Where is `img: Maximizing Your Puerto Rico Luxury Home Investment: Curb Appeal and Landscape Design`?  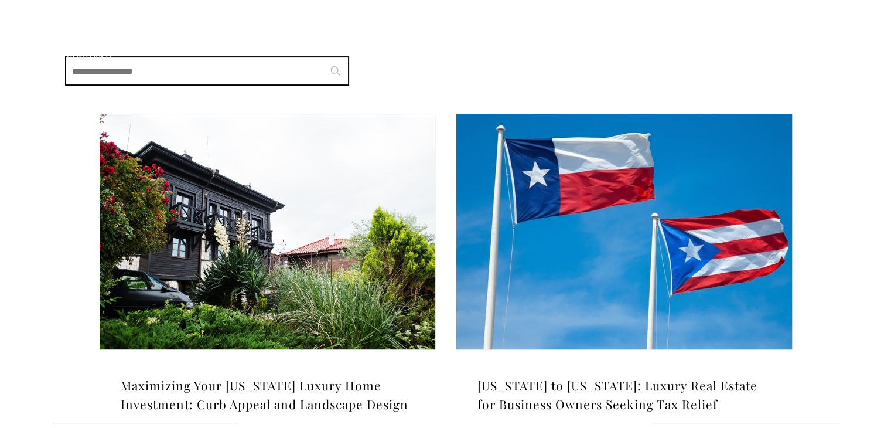 img: Maximizing Your Puerto Rico Luxury Home Investment: Curb Appeal and Landscape Design is located at coordinates (267, 231).